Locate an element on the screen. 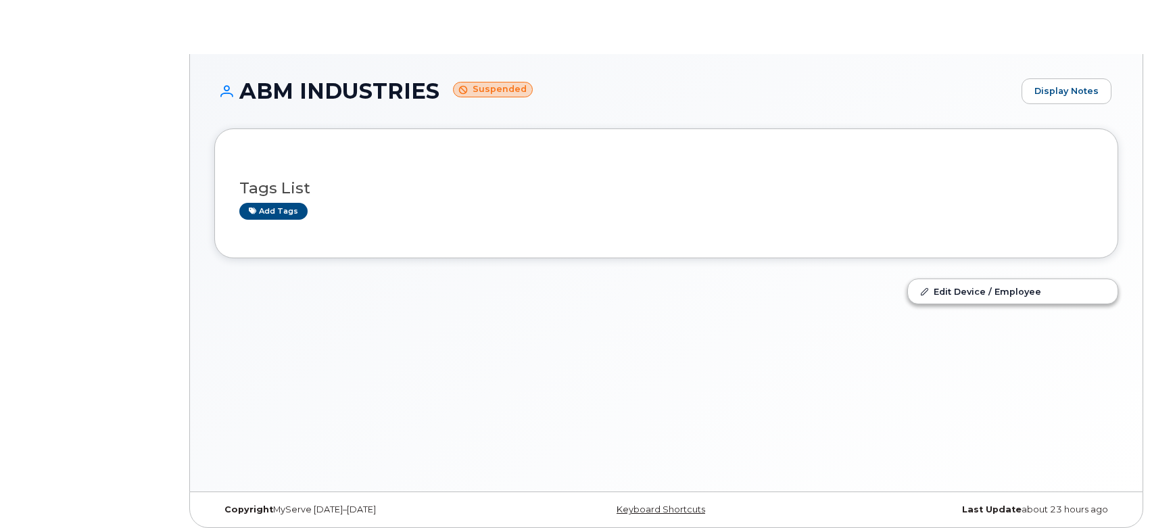 The width and height of the screenshot is (1150, 528). h3: Tags List is located at coordinates (666, 188).